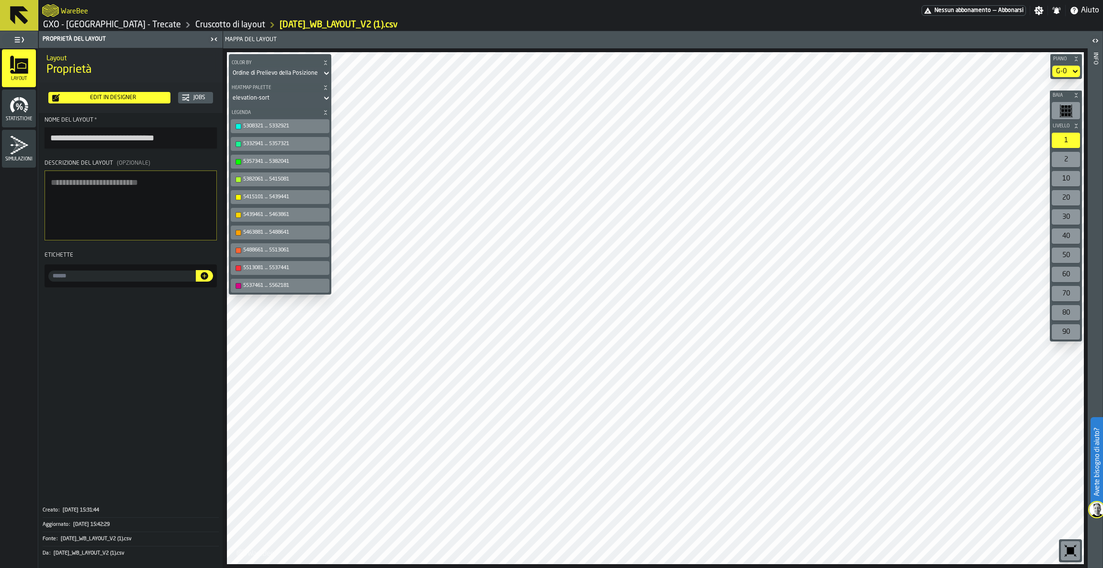 The height and width of the screenshot is (568, 1103). I want to click on div: 50, so click(1066, 255).